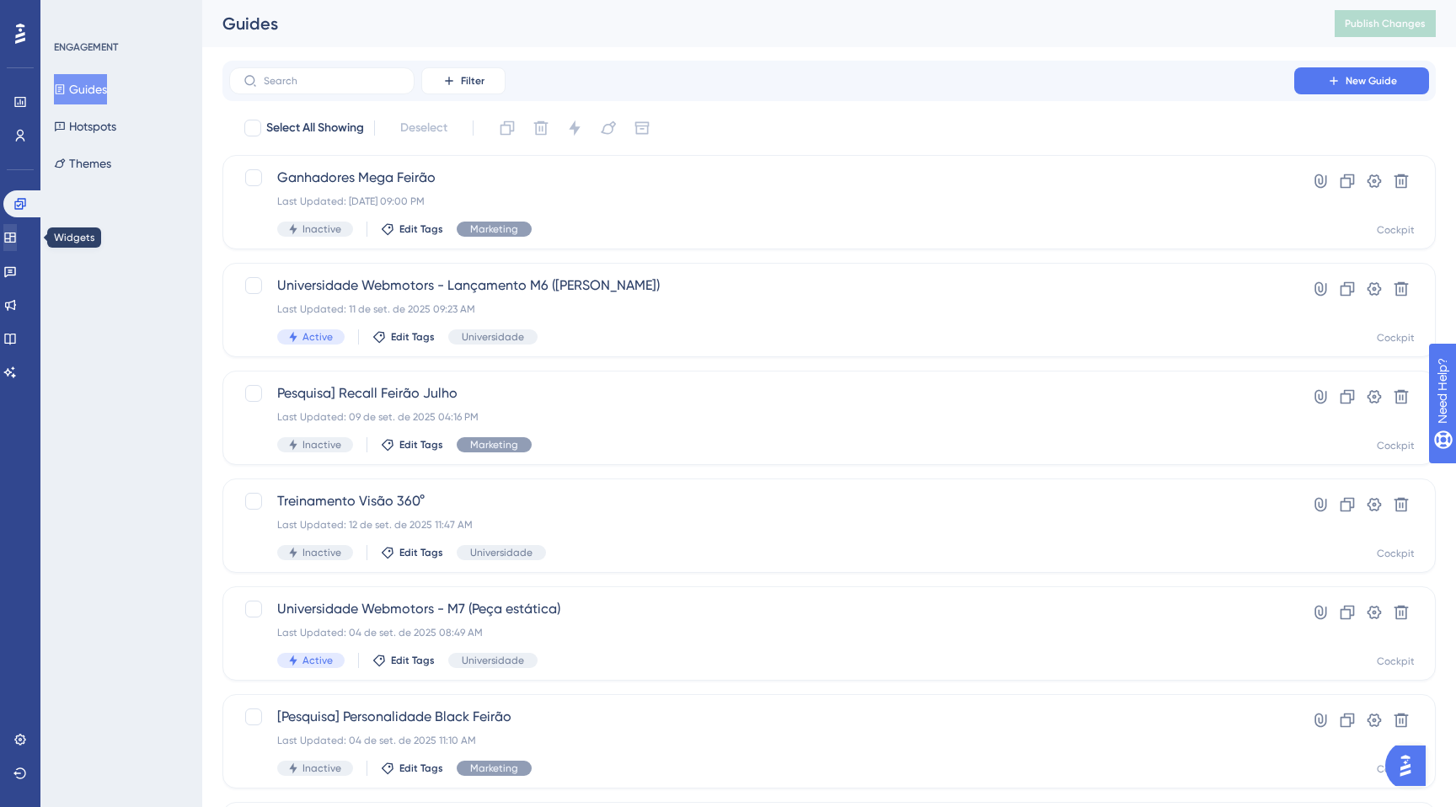  What do you see at coordinates (83, 163) in the screenshot?
I see `button: Themes` at bounding box center [83, 163].